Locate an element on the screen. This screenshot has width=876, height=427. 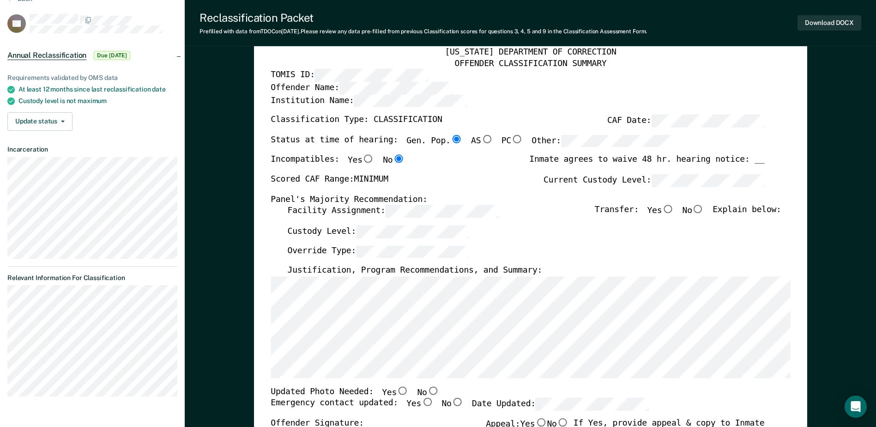
dt: Incarceration is located at coordinates (92, 149).